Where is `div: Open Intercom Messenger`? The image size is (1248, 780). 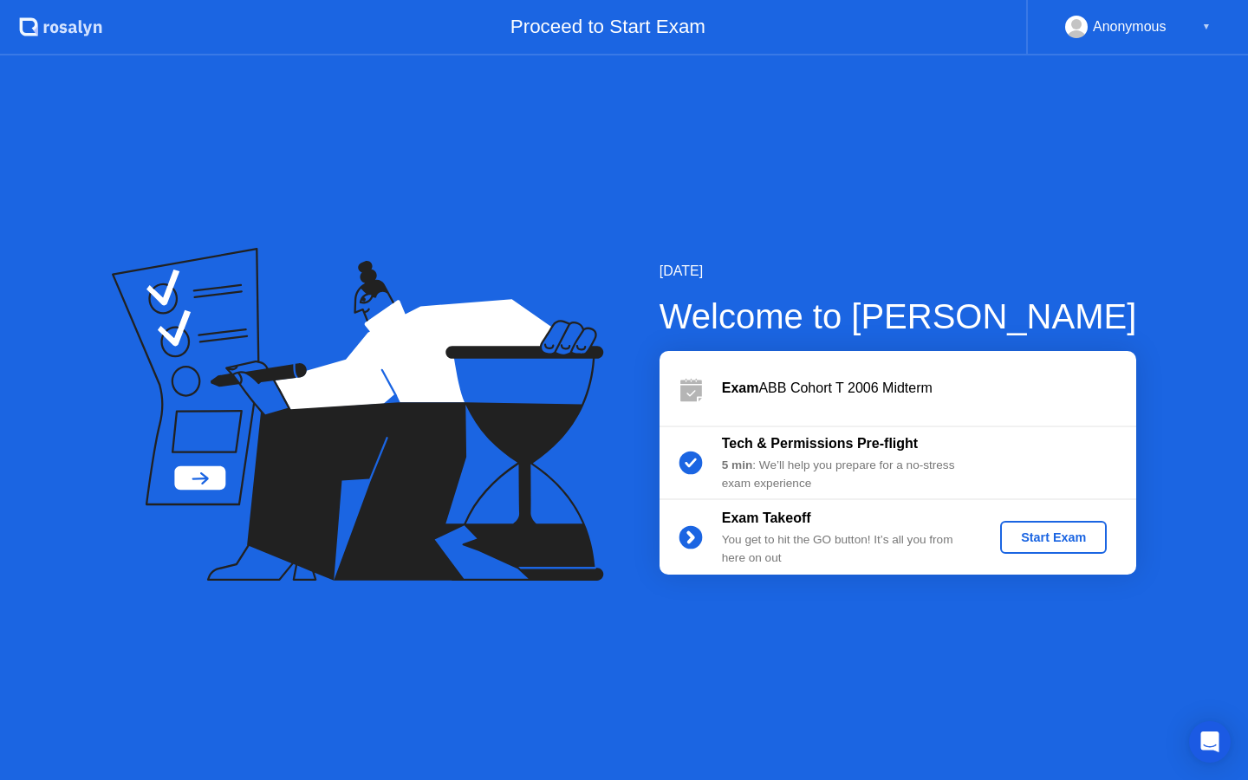
div: Open Intercom Messenger is located at coordinates (1210, 742).